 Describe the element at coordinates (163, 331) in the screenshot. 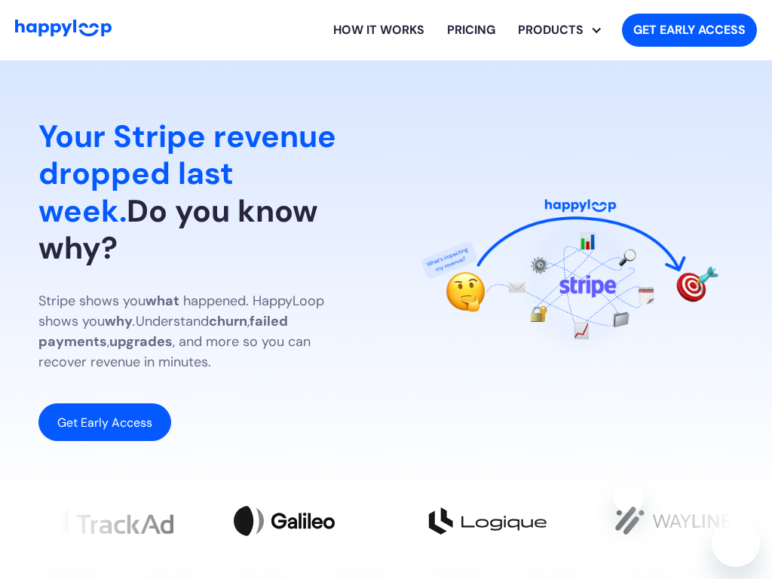

I see `strong: failed payments` at that location.